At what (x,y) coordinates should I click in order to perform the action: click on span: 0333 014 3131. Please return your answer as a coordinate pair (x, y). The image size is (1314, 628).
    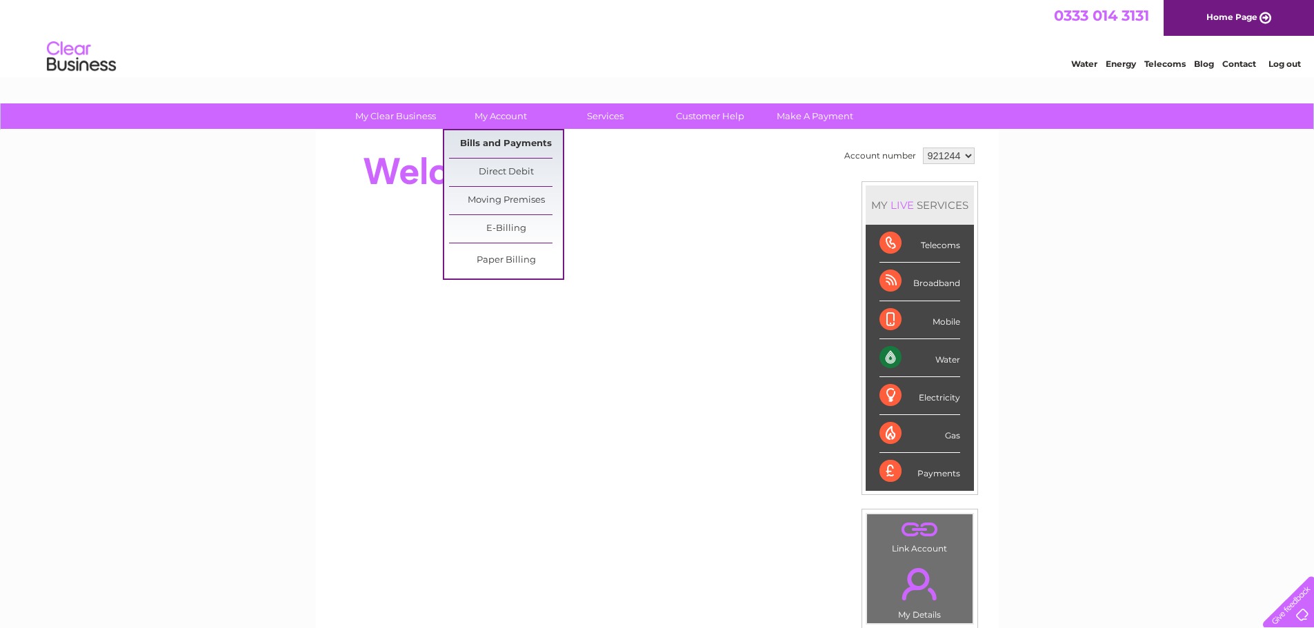
    Looking at the image, I should click on (1101, 15).